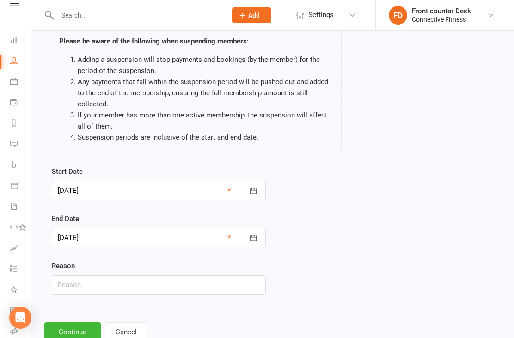 The width and height of the screenshot is (514, 338). Describe the element at coordinates (137, 15) in the screenshot. I see `input: Search...` at that location.